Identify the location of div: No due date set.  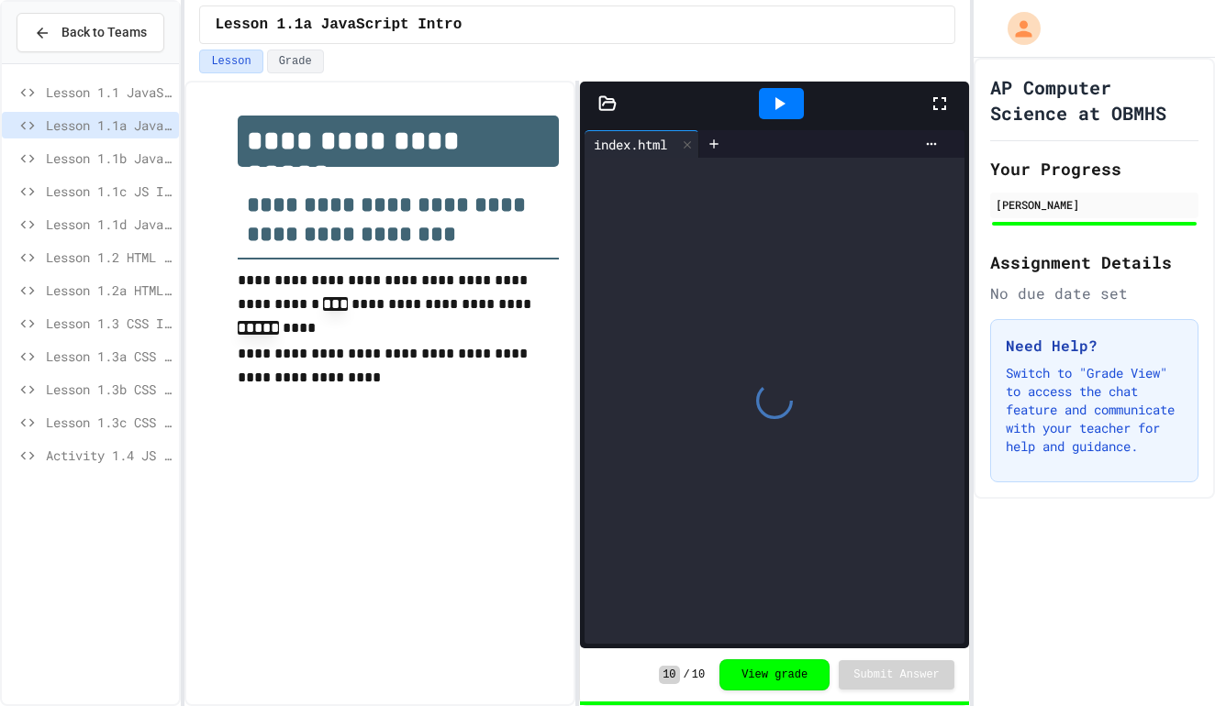
(1094, 294).